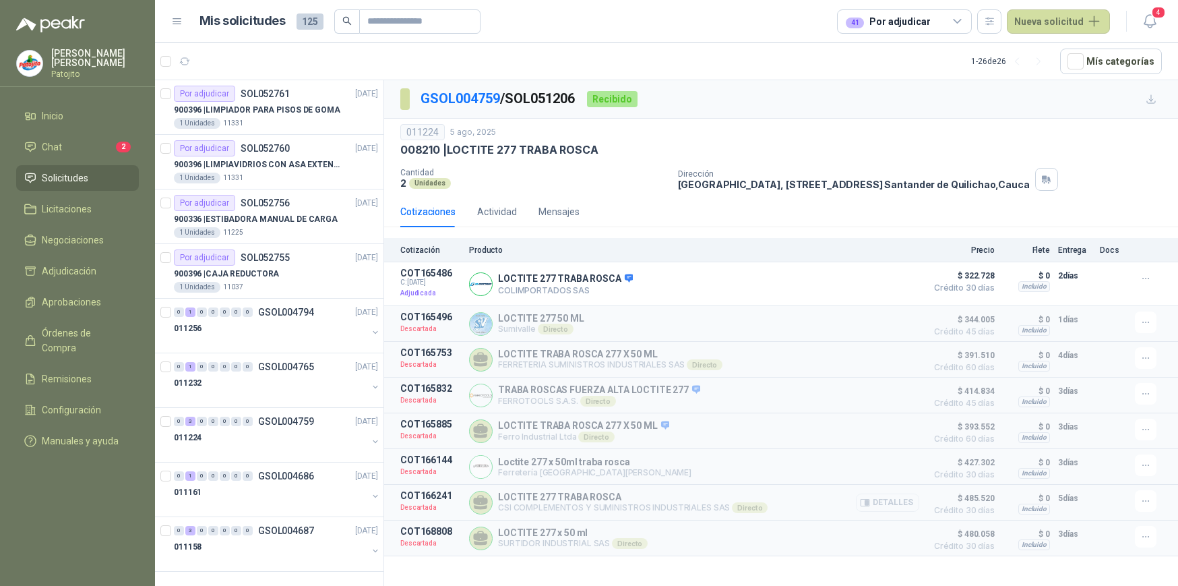  What do you see at coordinates (428, 212) in the screenshot?
I see `div: Cotizaciones` at bounding box center [428, 212].